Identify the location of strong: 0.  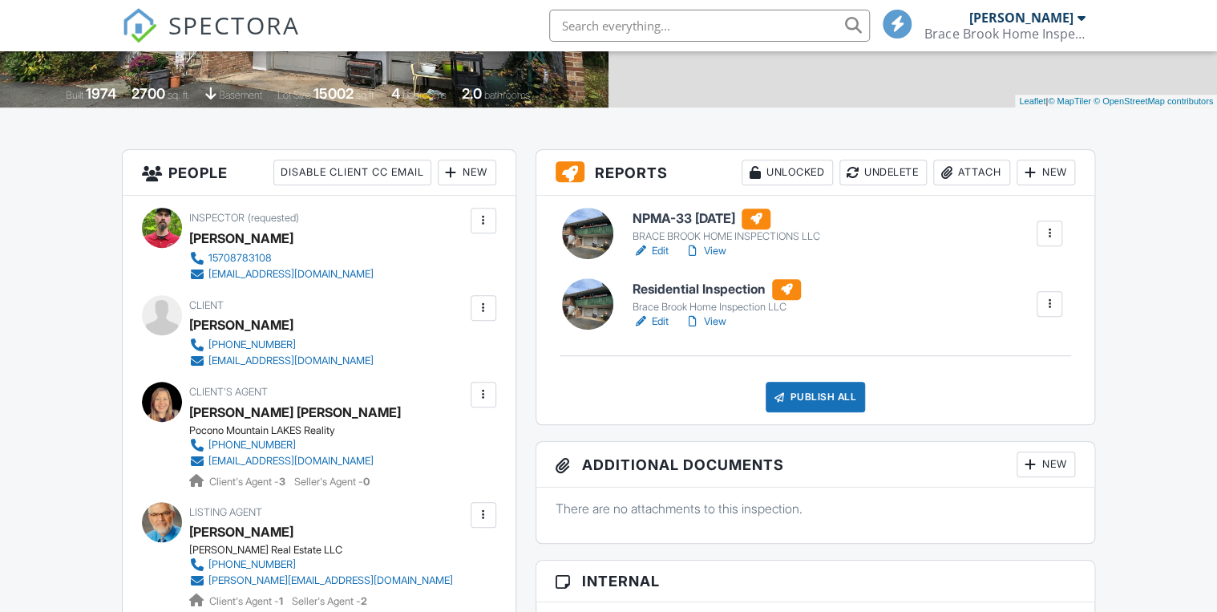
(366, 481).